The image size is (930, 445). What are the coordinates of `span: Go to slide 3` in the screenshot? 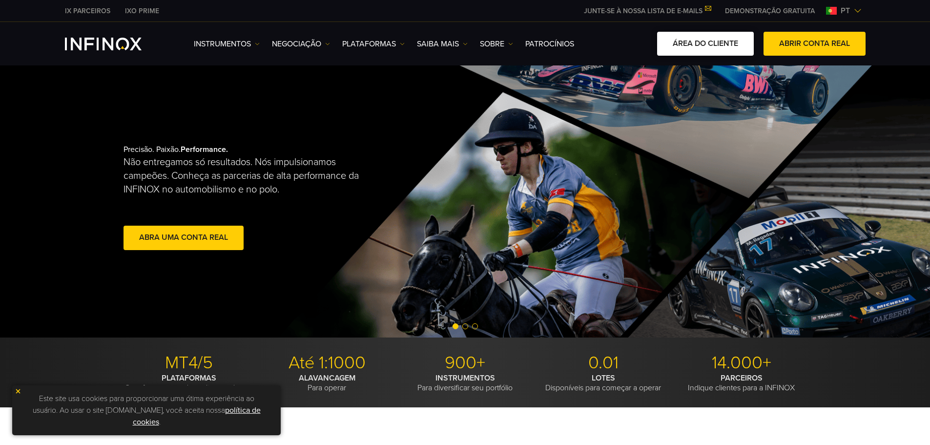 It's located at (475, 326).